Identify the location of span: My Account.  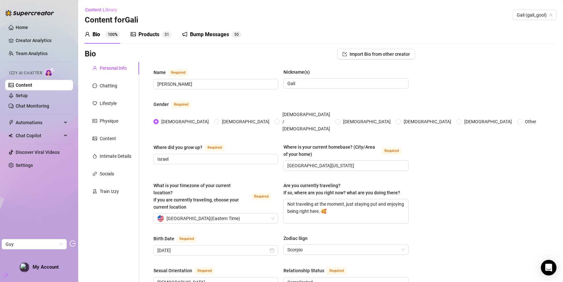
(46, 267).